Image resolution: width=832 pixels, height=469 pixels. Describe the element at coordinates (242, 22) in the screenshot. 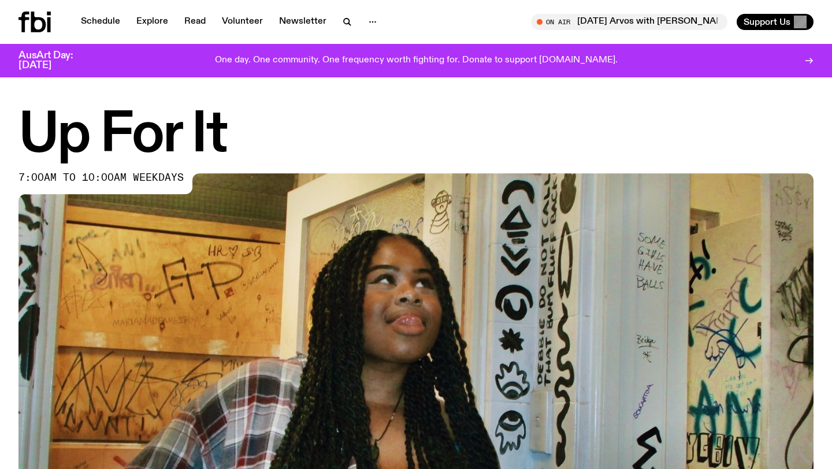

I see `a: Volunteer` at that location.